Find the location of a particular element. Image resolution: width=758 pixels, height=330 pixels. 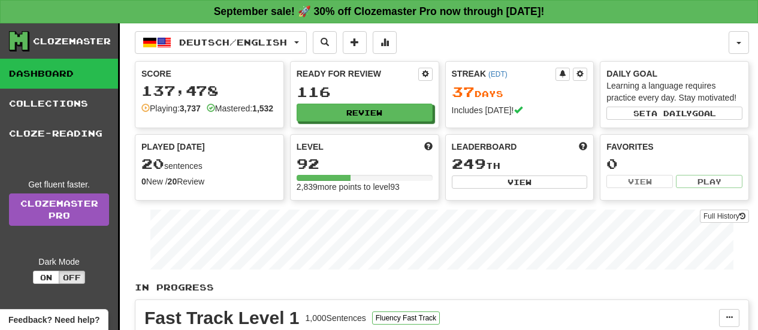

div: Daily Goal is located at coordinates (674, 74).